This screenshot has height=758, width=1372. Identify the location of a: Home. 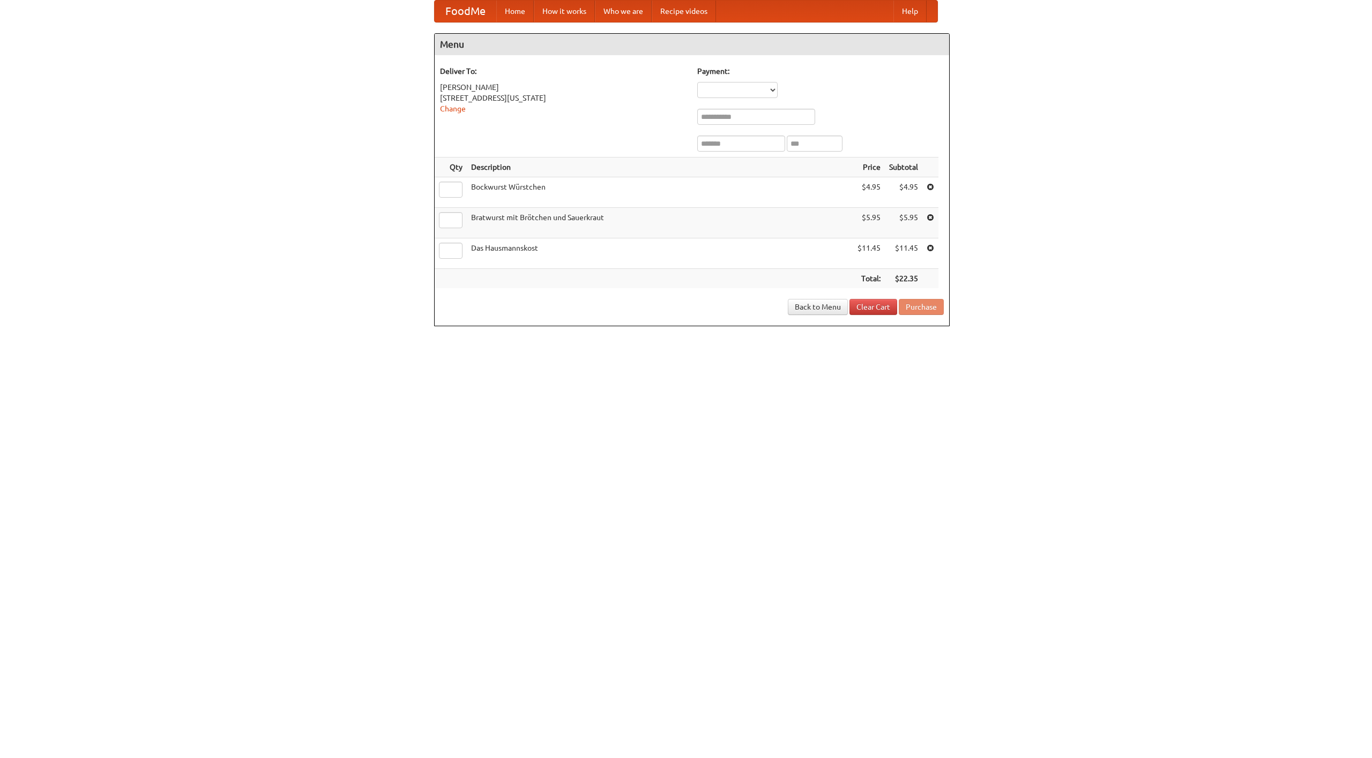
(515, 11).